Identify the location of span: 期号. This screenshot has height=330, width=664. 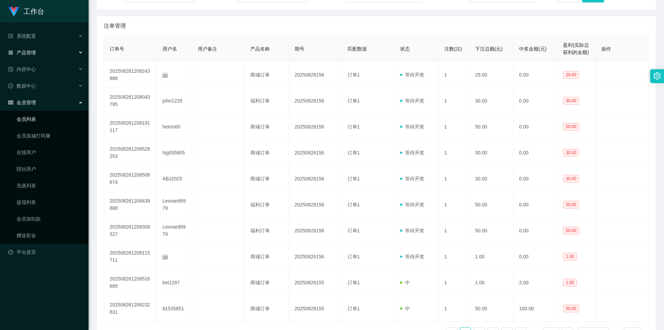
(300, 49).